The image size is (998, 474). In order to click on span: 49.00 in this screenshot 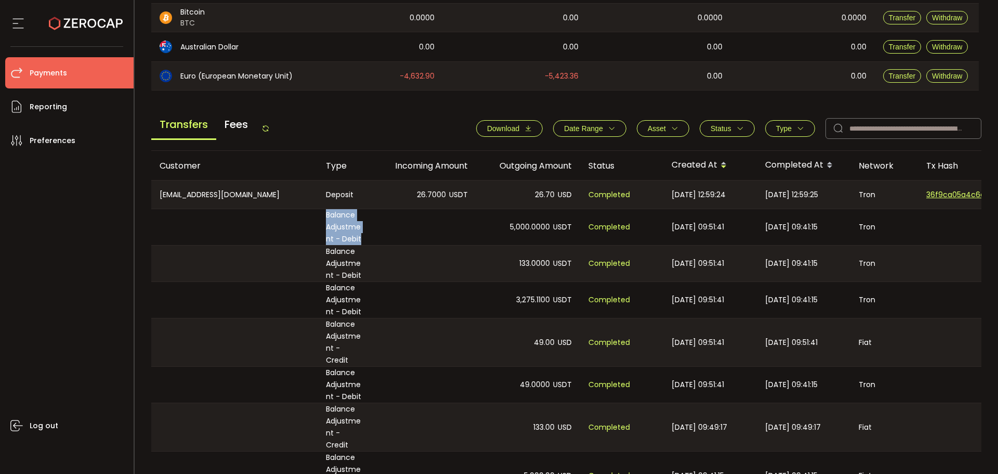, I will do `click(544, 342)`.